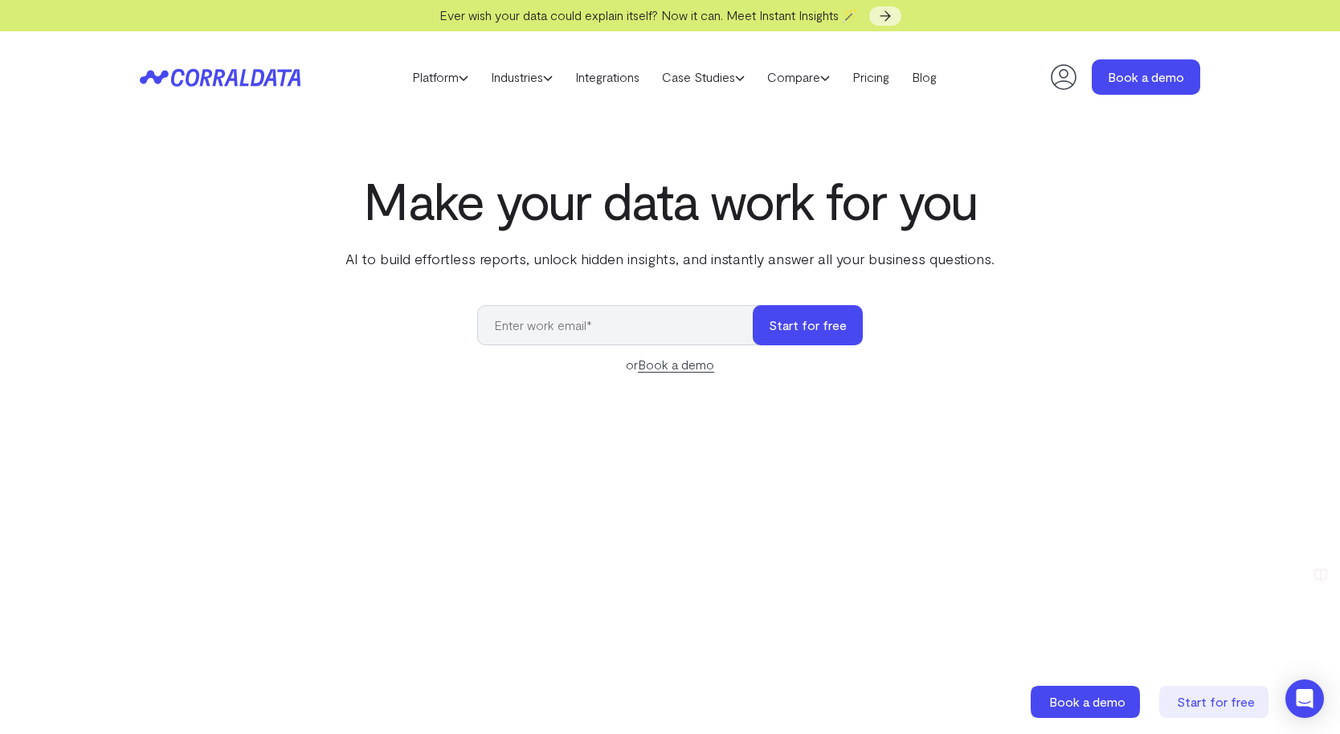 The height and width of the screenshot is (734, 1340). What do you see at coordinates (924, 77) in the screenshot?
I see `a: Blog` at bounding box center [924, 77].